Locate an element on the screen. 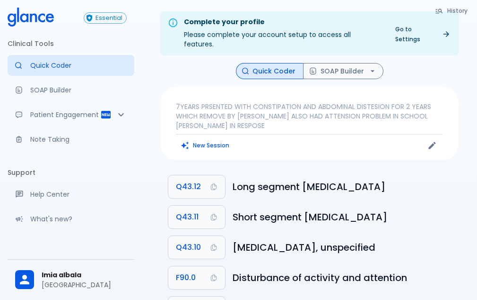 Image resolution: width=477 pixels, height=300 pixels. span: F90.0 is located at coordinates (186, 277).